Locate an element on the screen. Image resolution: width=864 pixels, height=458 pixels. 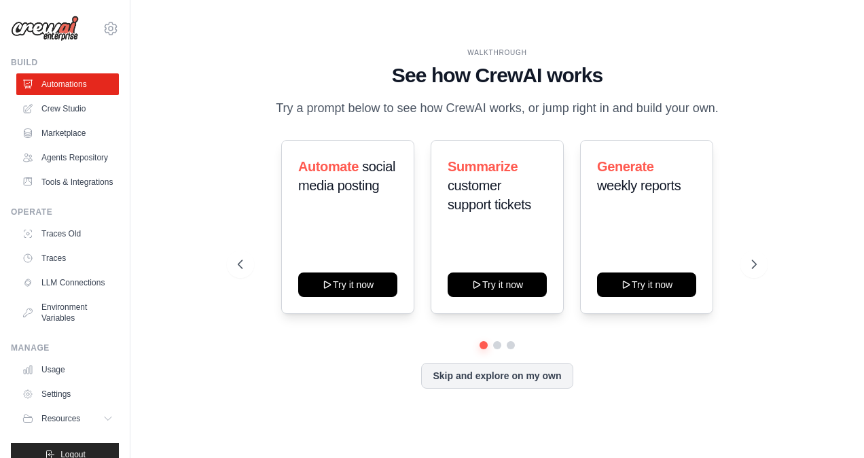
a: Usage is located at coordinates (67, 369).